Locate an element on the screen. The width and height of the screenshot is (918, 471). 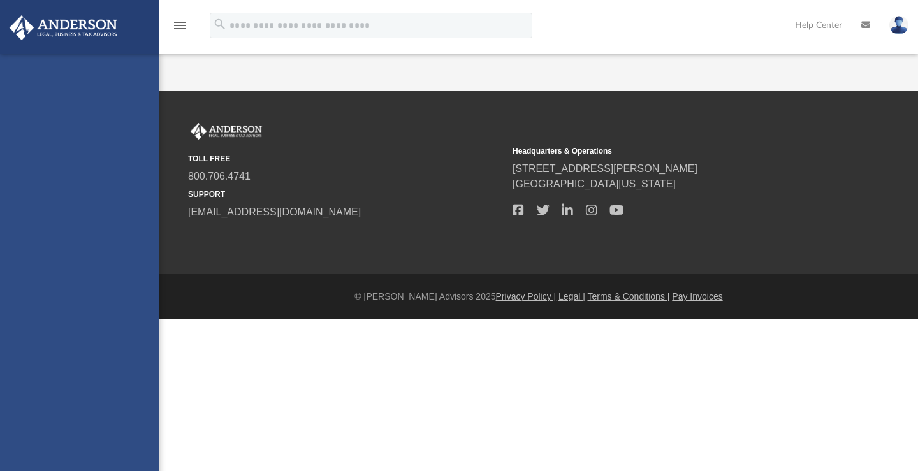
a: Legal | is located at coordinates (572, 297).